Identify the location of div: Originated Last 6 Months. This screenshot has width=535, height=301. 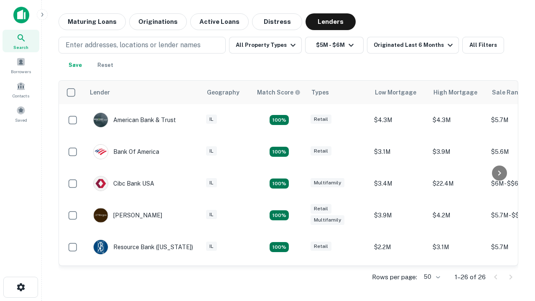
(414, 45).